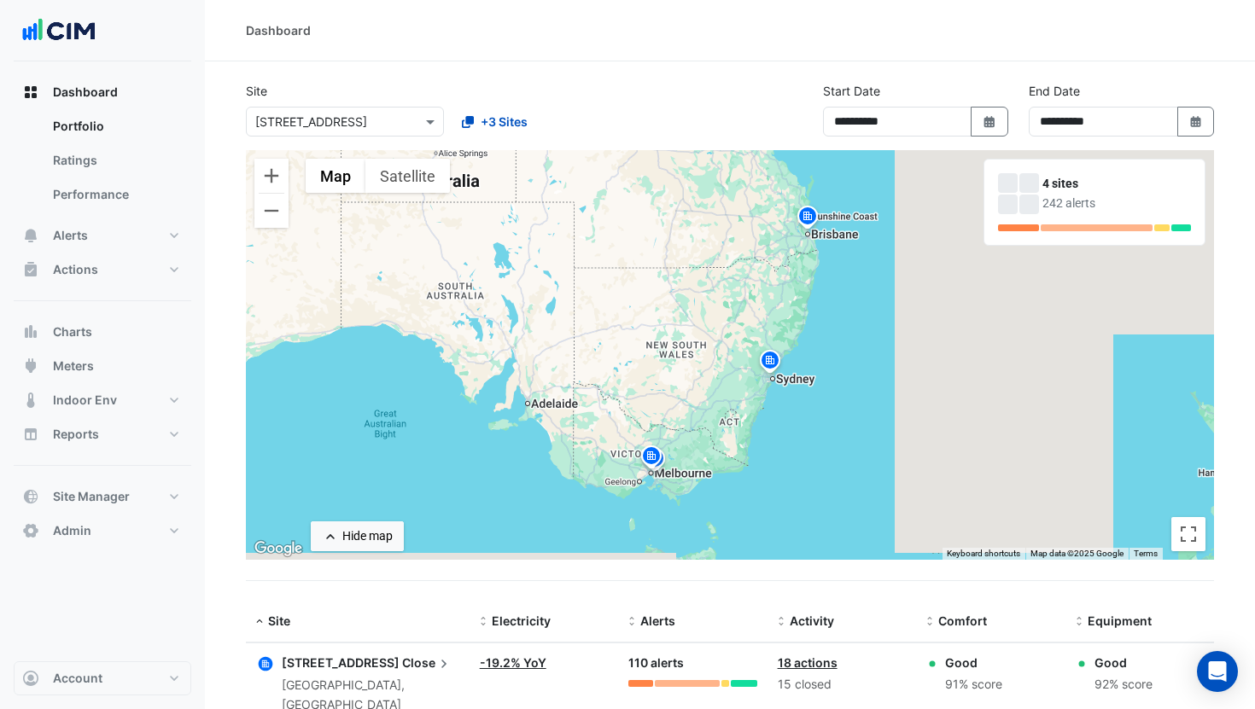  Describe the element at coordinates (367, 536) in the screenshot. I see `div: Hide map` at that location.